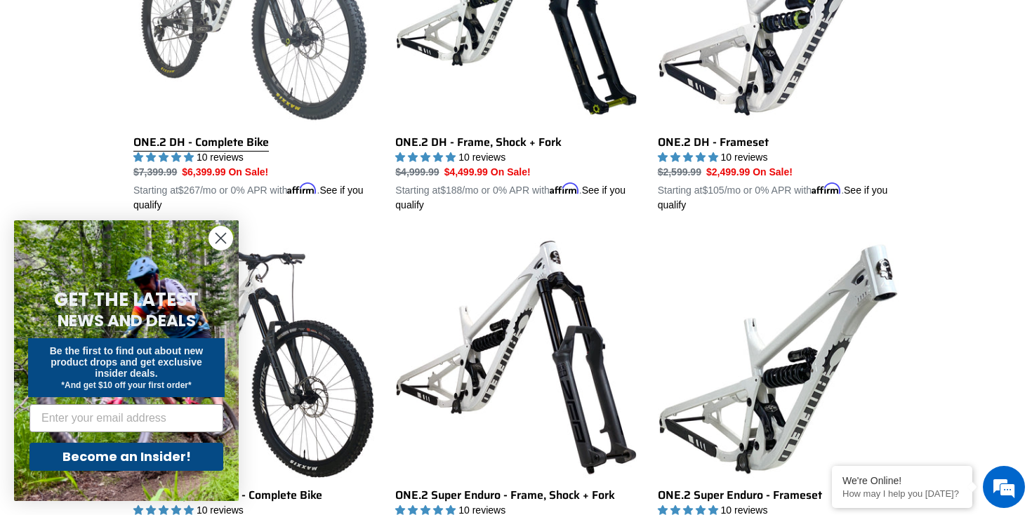 The width and height of the screenshot is (1032, 515). What do you see at coordinates (126, 300) in the screenshot?
I see `span: GET THE LATEST` at bounding box center [126, 300].